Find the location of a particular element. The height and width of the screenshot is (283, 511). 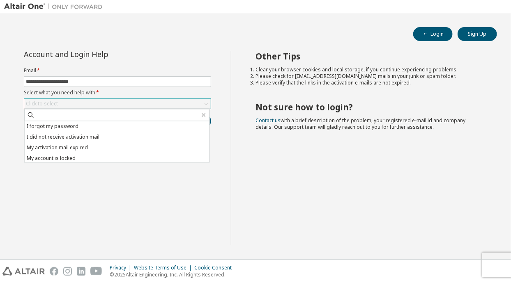

div: Website Terms of Use is located at coordinates (164, 268).